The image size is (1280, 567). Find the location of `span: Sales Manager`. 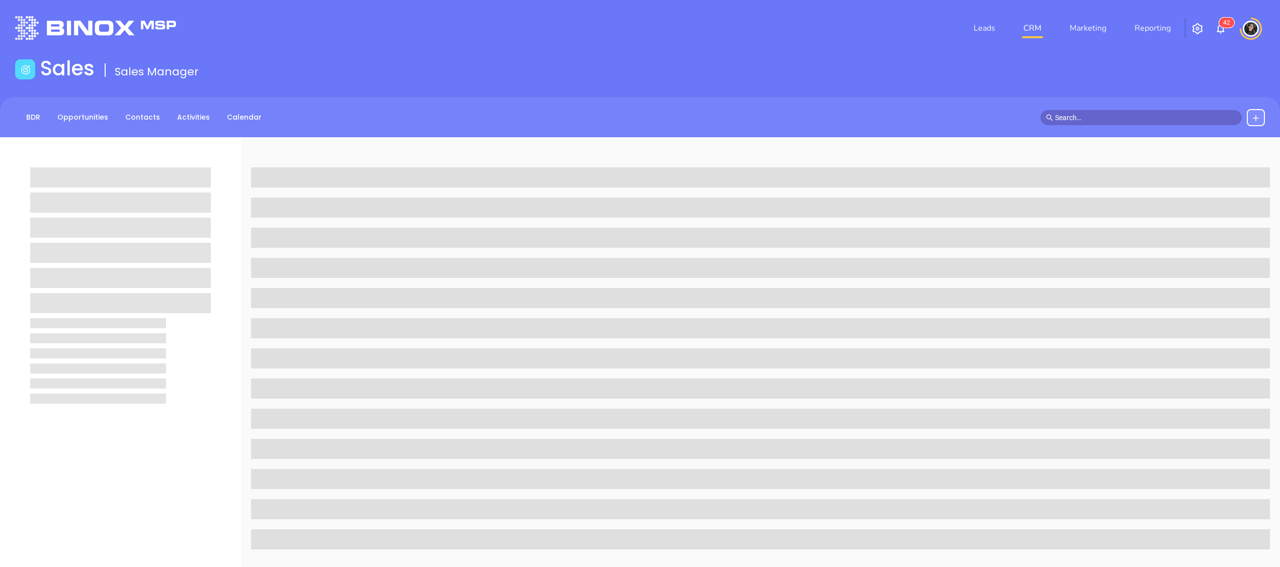

span: Sales Manager is located at coordinates (156, 71).